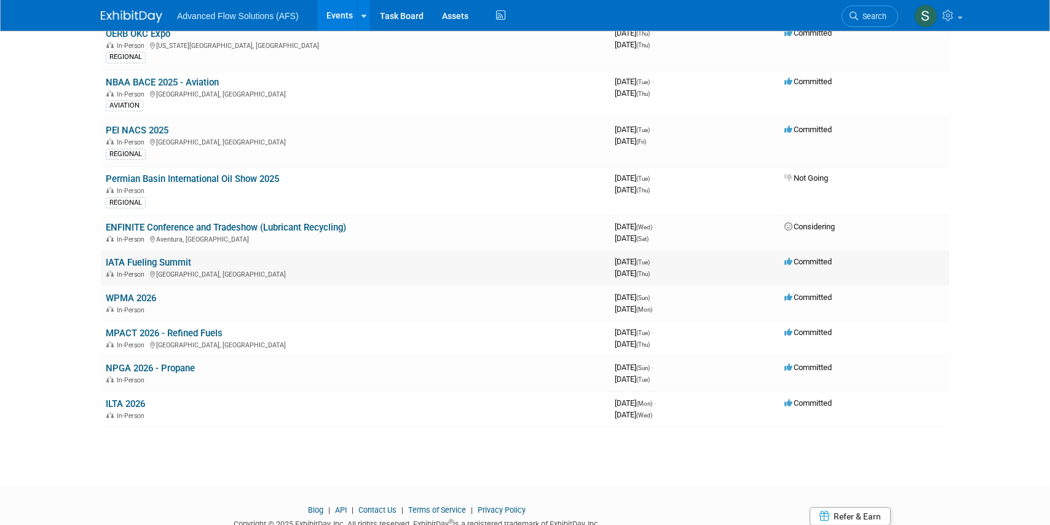 This screenshot has height=525, width=1050. I want to click on span: Not Going, so click(806, 178).